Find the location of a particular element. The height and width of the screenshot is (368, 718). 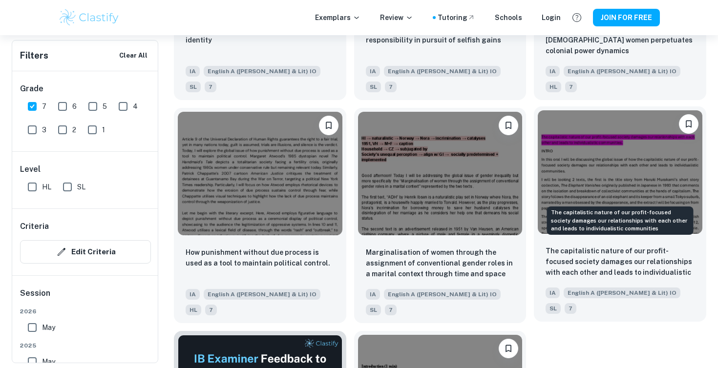

a: Please log in to bookmark exemplarsHow punishment without due process is used as a tool to mainta... is located at coordinates (260, 215).